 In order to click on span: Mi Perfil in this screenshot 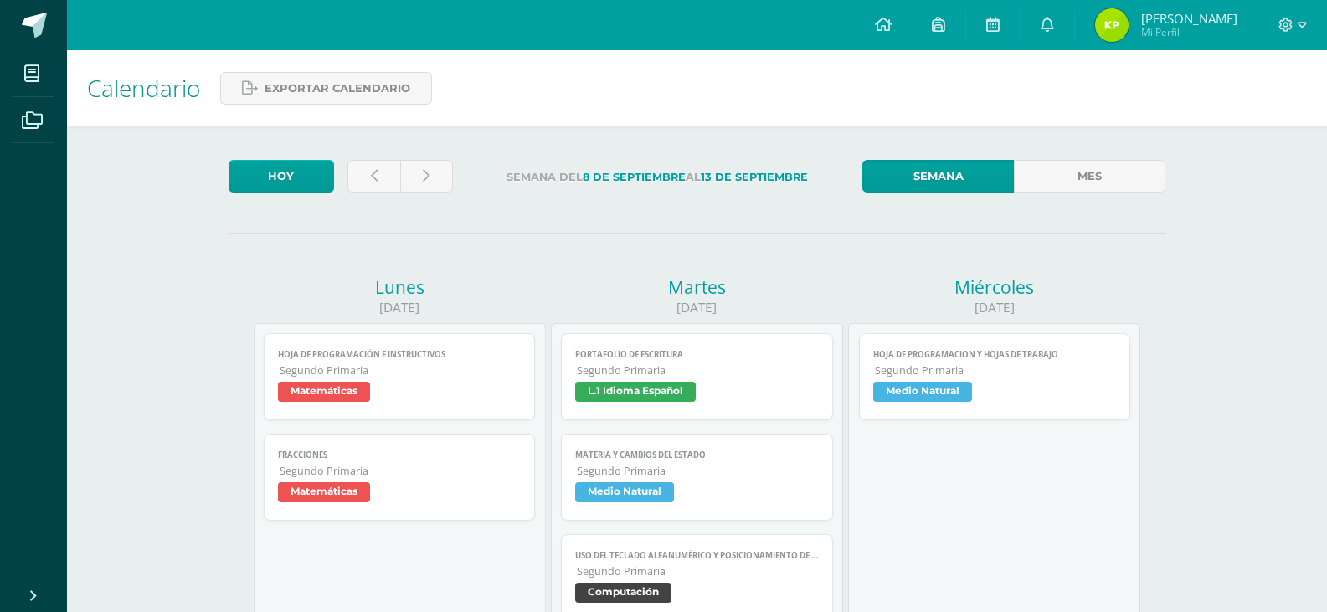, I will do `click(1189, 32)`.